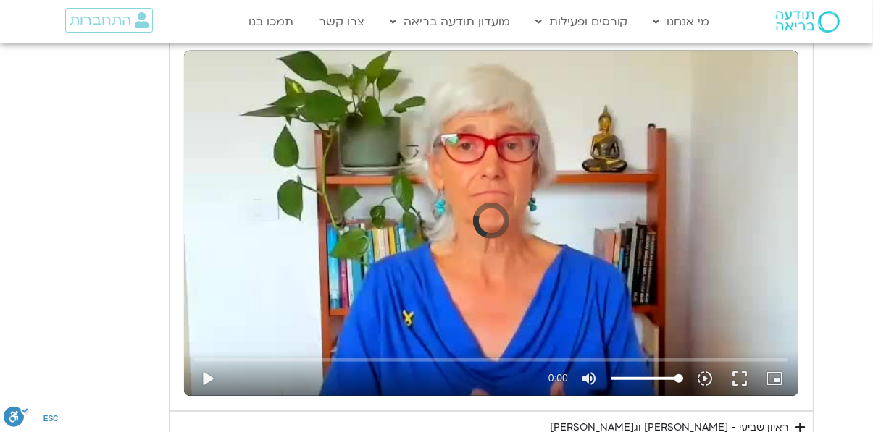 The width and height of the screenshot is (873, 432). What do you see at coordinates (450, 22) in the screenshot?
I see `a: מועדון תודעה בריאה` at bounding box center [450, 22].